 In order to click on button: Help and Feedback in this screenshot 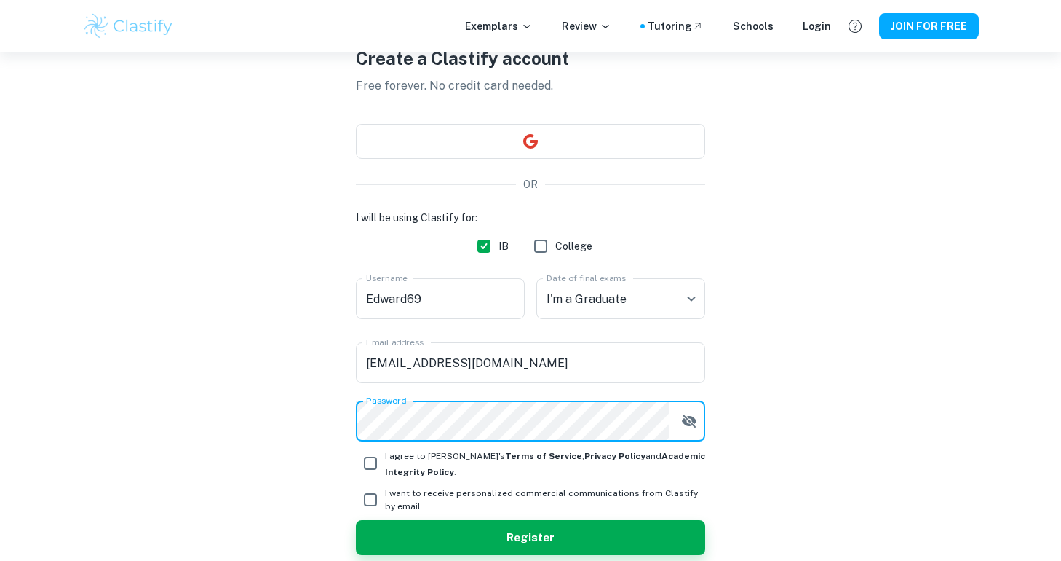, I will do `click(855, 26)`.